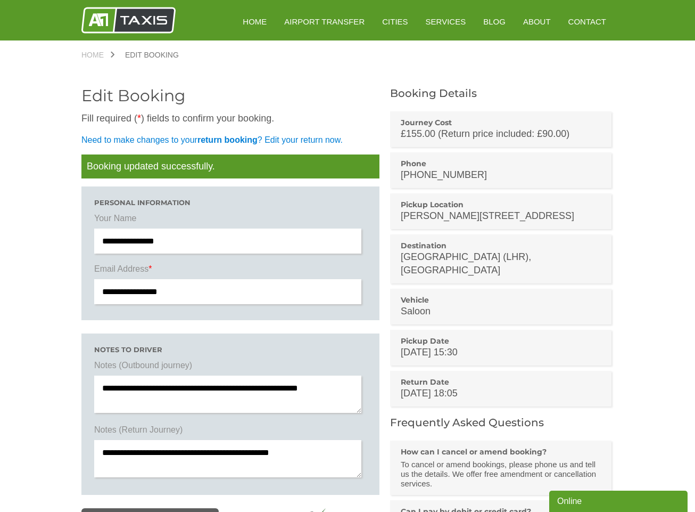  Describe the element at coordinates (230, 367) in the screenshot. I see `label: Notes (Outbound journey)` at that location.